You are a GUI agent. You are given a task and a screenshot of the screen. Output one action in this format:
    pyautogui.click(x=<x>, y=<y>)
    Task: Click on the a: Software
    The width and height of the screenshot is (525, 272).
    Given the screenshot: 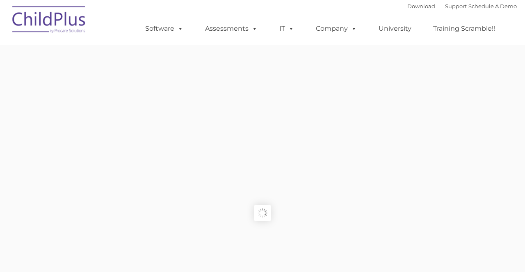 What is the action you would take?
    pyautogui.click(x=164, y=29)
    